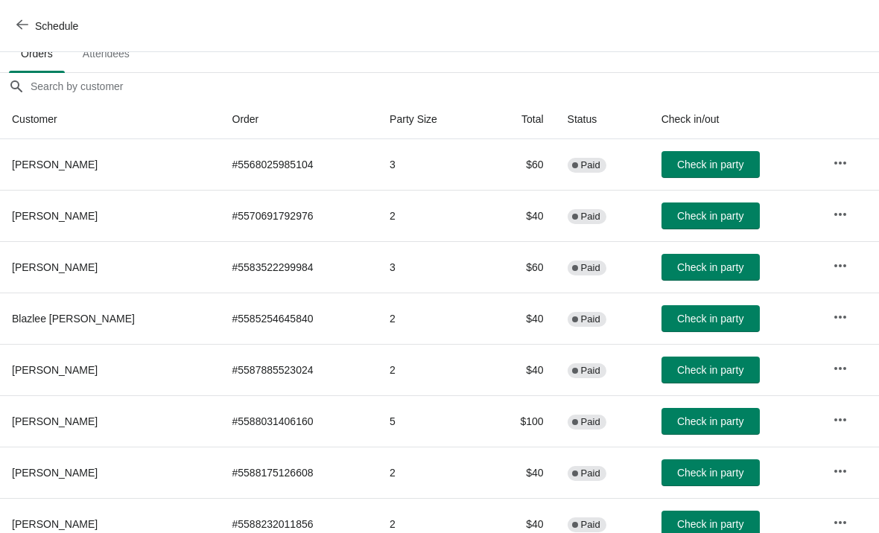  Describe the element at coordinates (299, 165) in the screenshot. I see `td: # 5568025985104` at that location.